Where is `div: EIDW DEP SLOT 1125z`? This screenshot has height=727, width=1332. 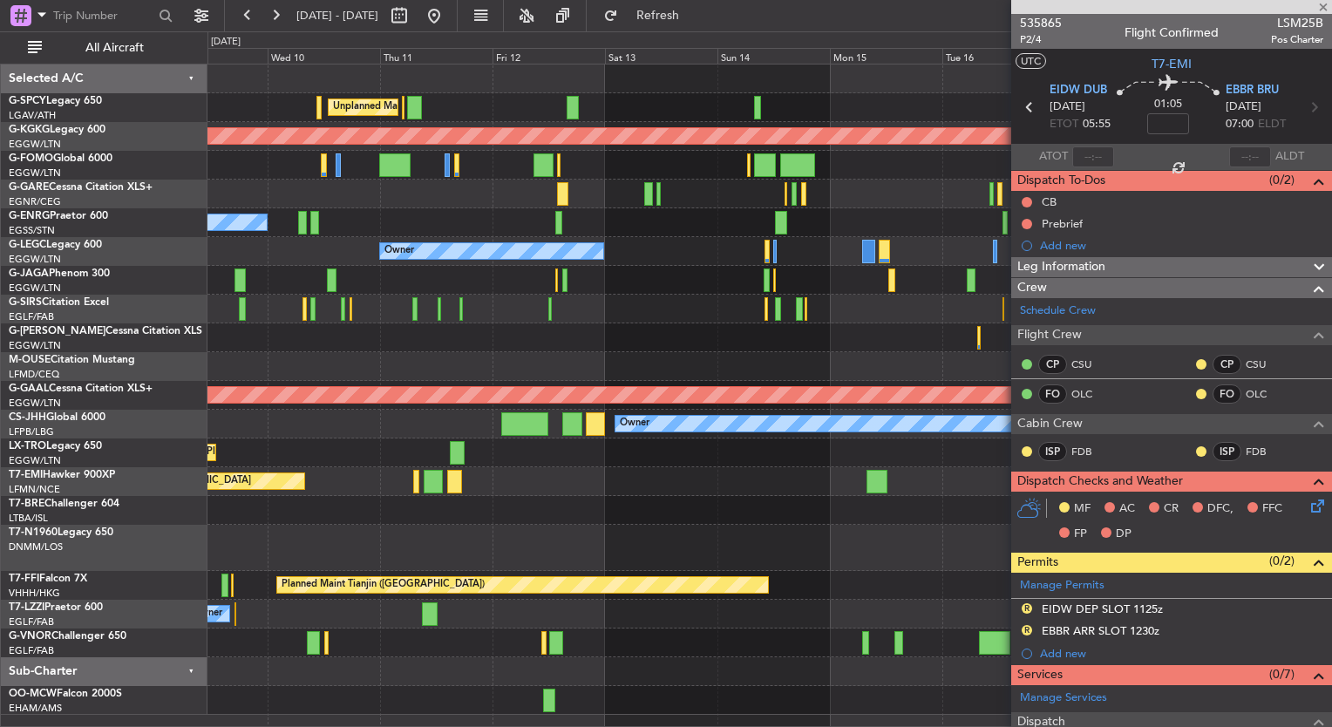
div: EIDW DEP SLOT 1125z is located at coordinates (1102, 608).